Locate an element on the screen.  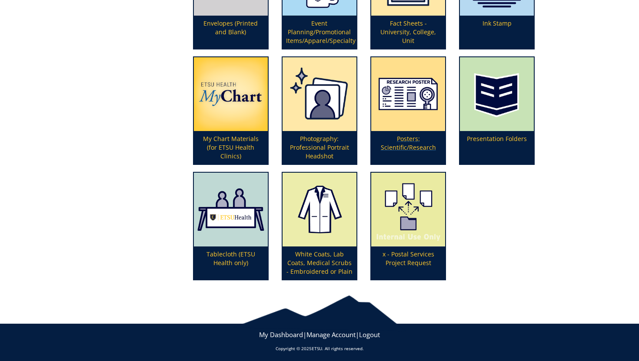
img: posters-scientific-5aa5927cecefc5.90805739.png is located at coordinates (408, 94).